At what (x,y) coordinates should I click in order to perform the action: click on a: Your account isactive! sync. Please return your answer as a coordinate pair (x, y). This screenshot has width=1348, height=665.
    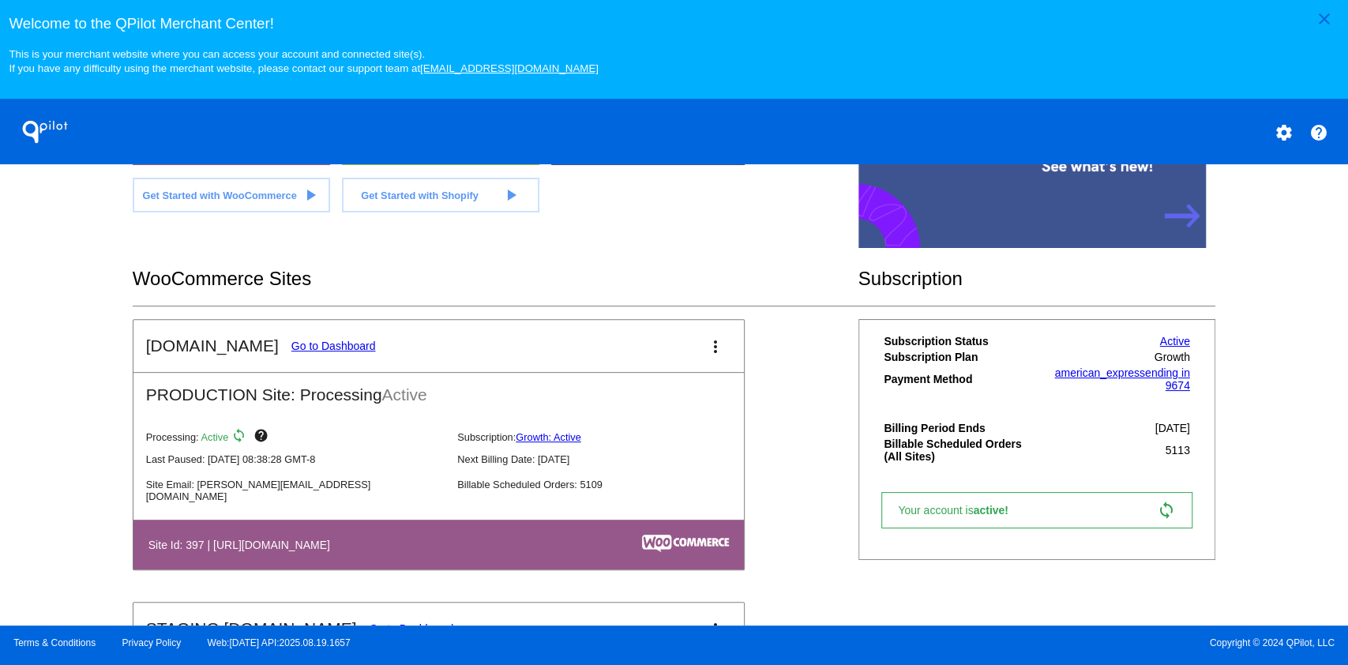
    Looking at the image, I should click on (1036, 510).